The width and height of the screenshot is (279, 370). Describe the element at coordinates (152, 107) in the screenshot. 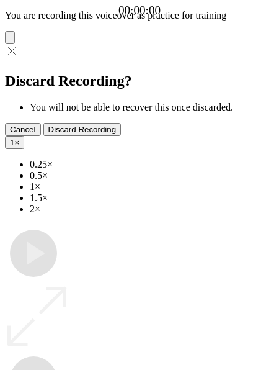

I see `li: You will not be able to recover this once discarded.` at that location.